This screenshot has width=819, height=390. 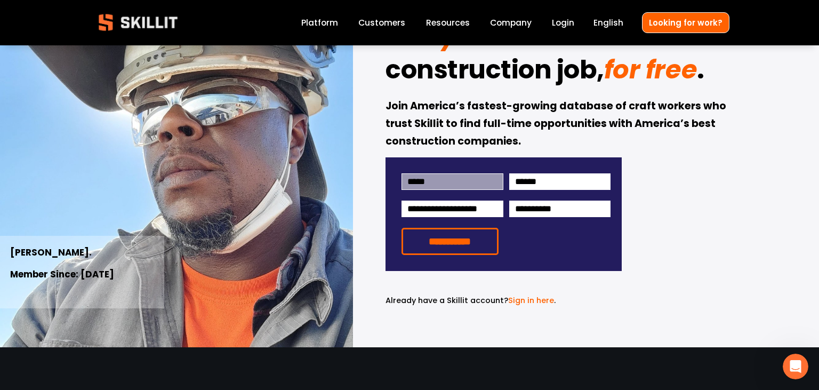 I want to click on a: Company, so click(x=511, y=22).